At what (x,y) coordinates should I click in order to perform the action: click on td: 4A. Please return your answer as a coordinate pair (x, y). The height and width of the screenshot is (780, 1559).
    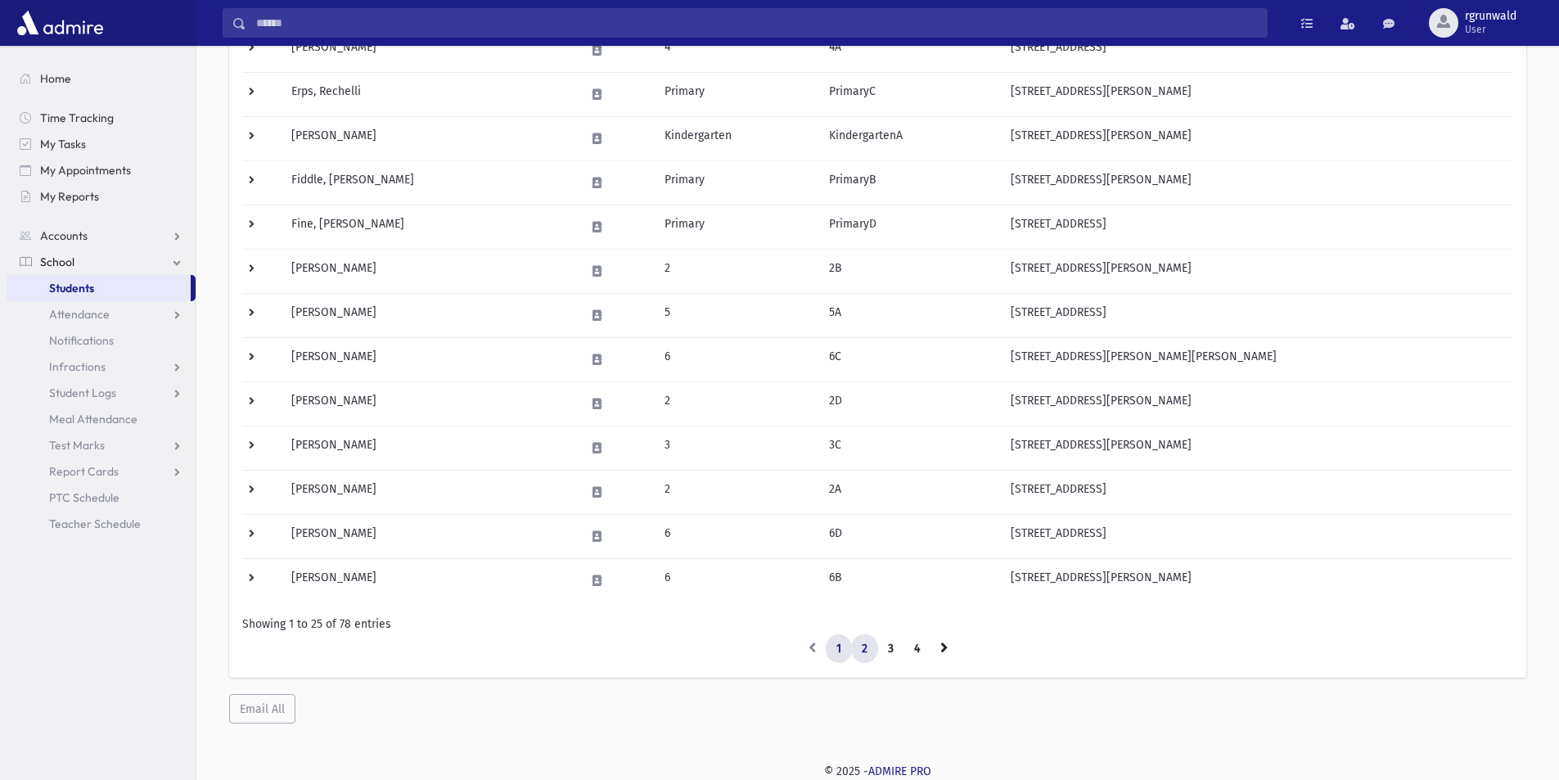
    Looking at the image, I should click on (909, 50).